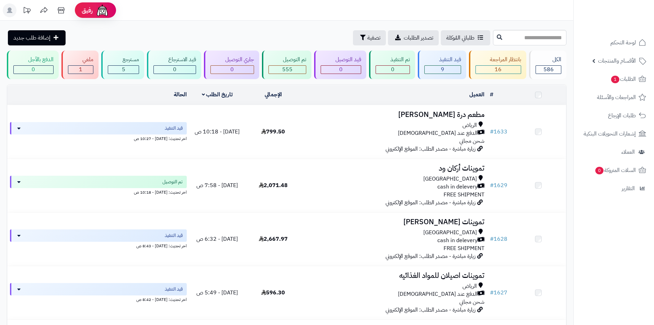 This screenshot has height=325, width=654. Describe the element at coordinates (617, 61) in the screenshot. I see `span: الأقسام والمنتجات` at that location.